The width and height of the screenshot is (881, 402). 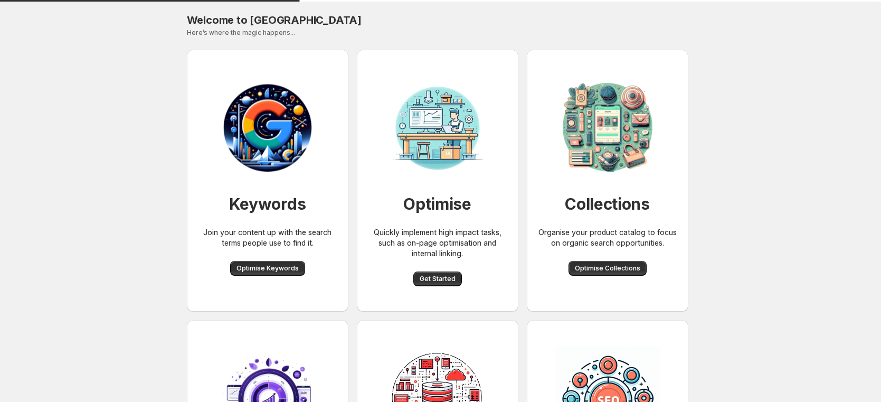 I want to click on span: Optimise Keywords, so click(x=268, y=268).